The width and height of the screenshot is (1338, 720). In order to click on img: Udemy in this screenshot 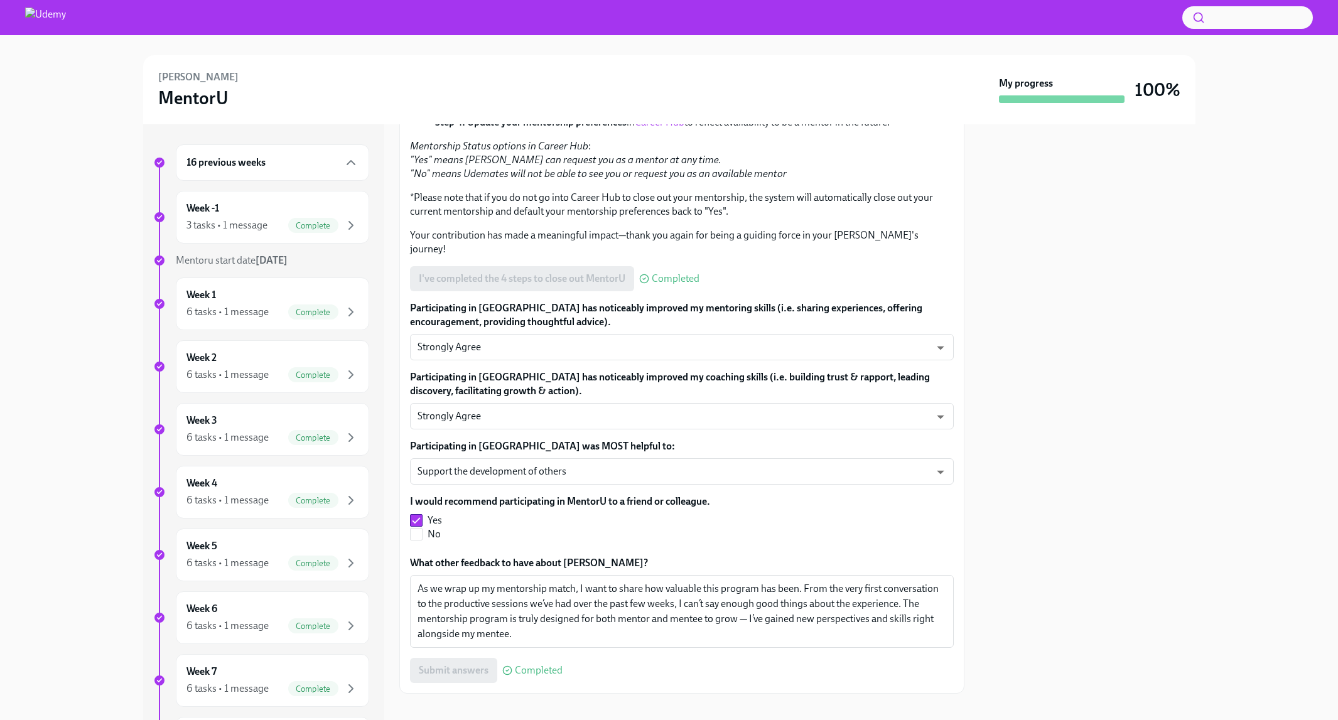, I will do `click(45, 18)`.